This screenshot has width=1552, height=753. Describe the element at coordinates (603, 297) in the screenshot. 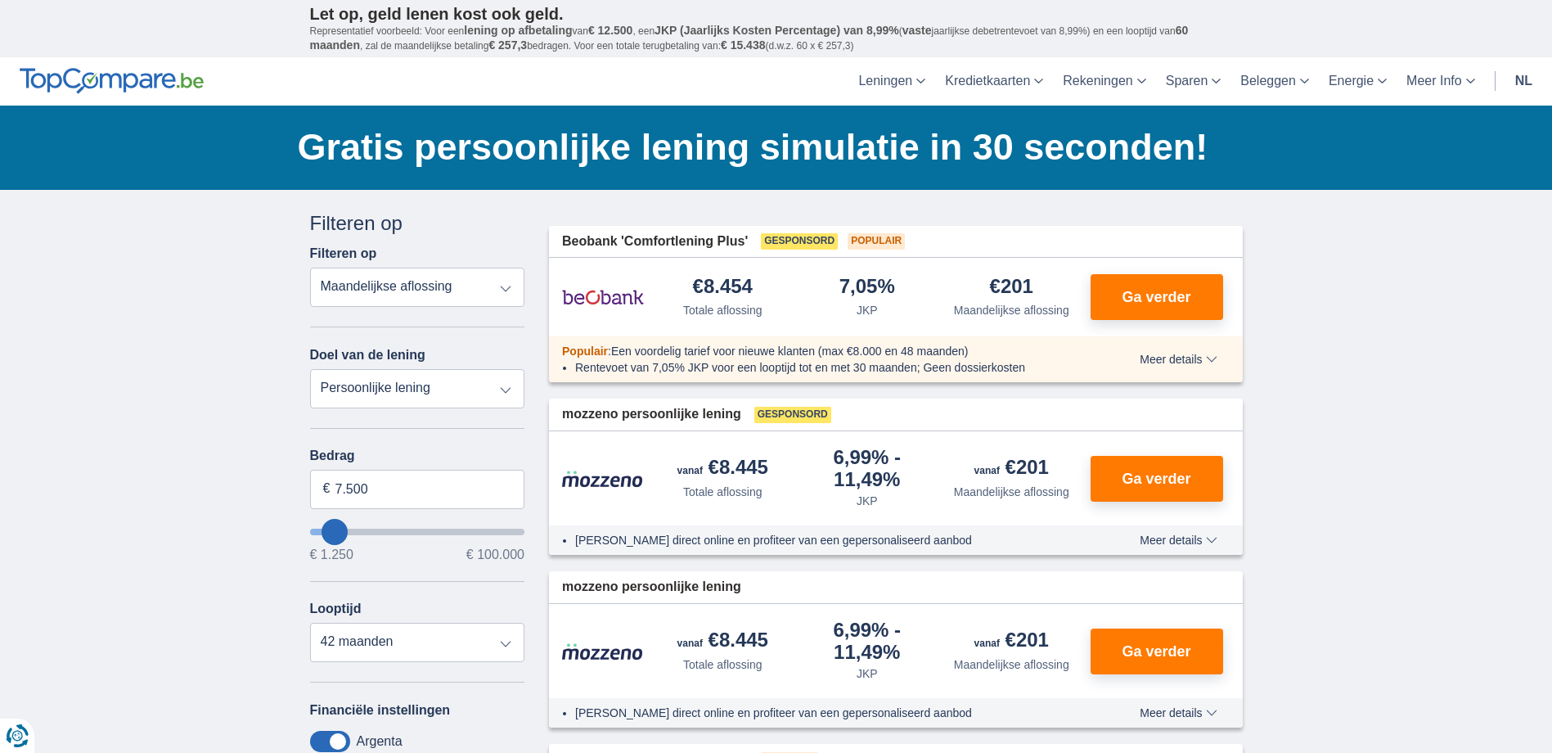

I see `img: product.pl.alt Beobank` at that location.